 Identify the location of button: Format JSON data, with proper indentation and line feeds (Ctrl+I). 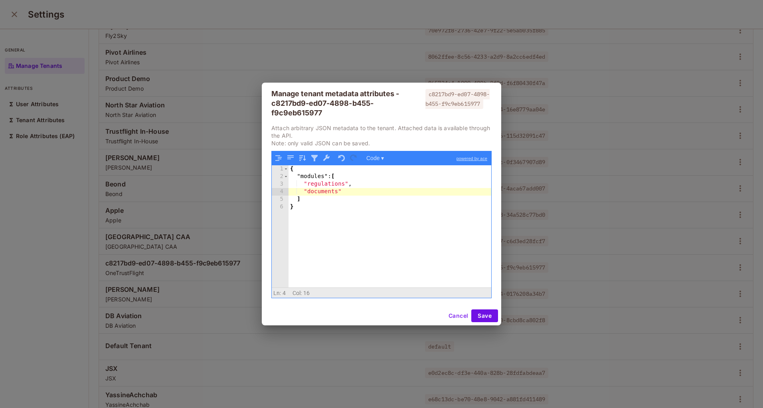
(278, 158).